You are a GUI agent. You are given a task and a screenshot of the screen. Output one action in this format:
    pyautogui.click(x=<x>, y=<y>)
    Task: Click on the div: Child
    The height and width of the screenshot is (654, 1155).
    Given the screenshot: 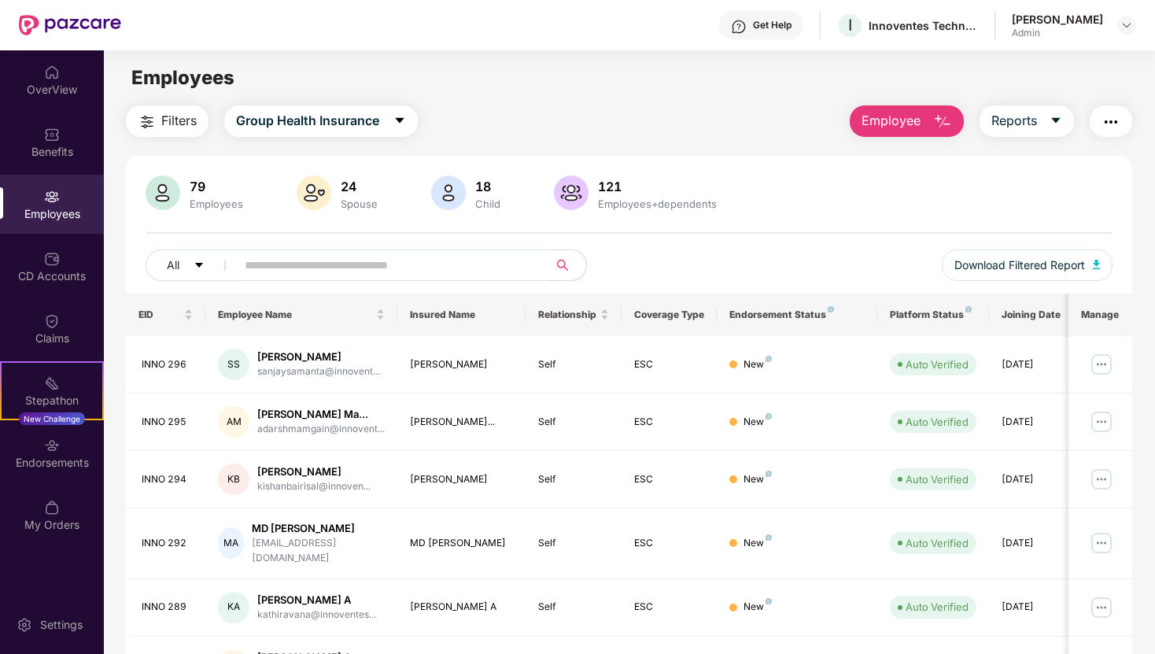 What is the action you would take?
    pyautogui.click(x=488, y=204)
    